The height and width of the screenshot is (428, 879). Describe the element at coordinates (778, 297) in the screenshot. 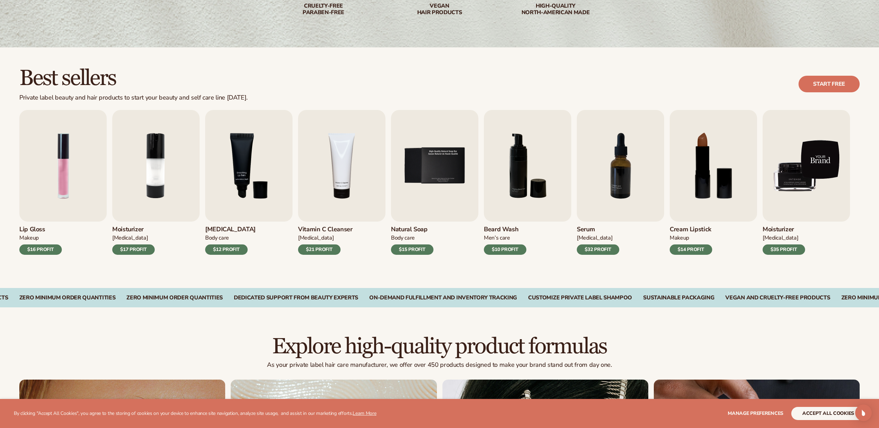

I see `div: VEGAN AND CRUELTY-FREE PRODUCTS` at that location.